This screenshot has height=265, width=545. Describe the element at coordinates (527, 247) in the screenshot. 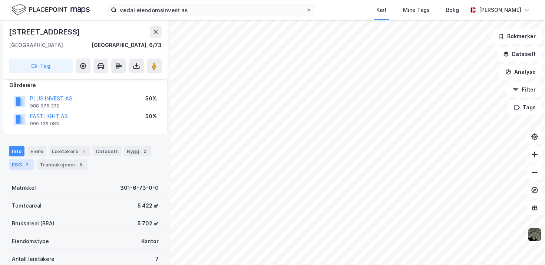

I see `div: Kontrollprogram for chat` at that location.